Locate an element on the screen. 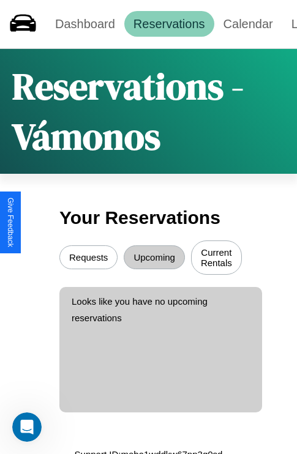 This screenshot has width=297, height=454. div: Give Feedback is located at coordinates (10, 222).